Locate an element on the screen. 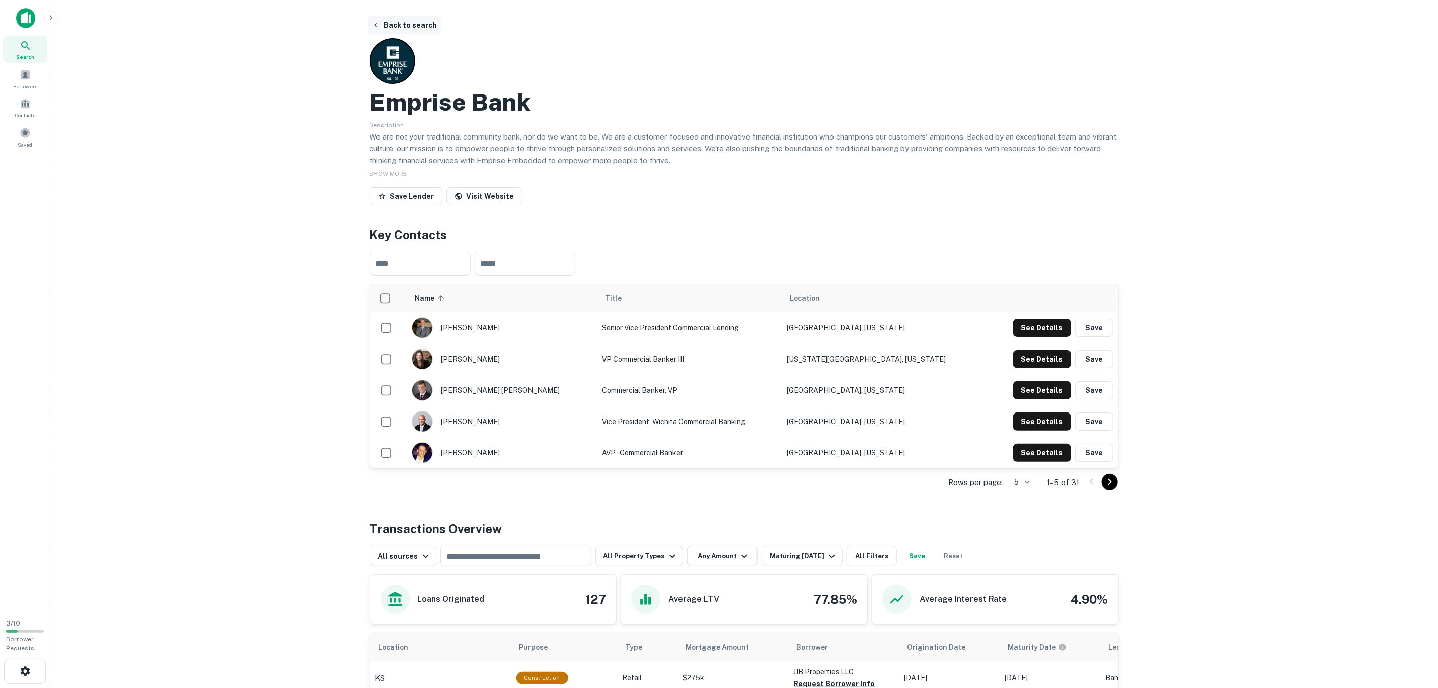 This screenshot has height=688, width=1438. button: All sources is located at coordinates (403, 556).